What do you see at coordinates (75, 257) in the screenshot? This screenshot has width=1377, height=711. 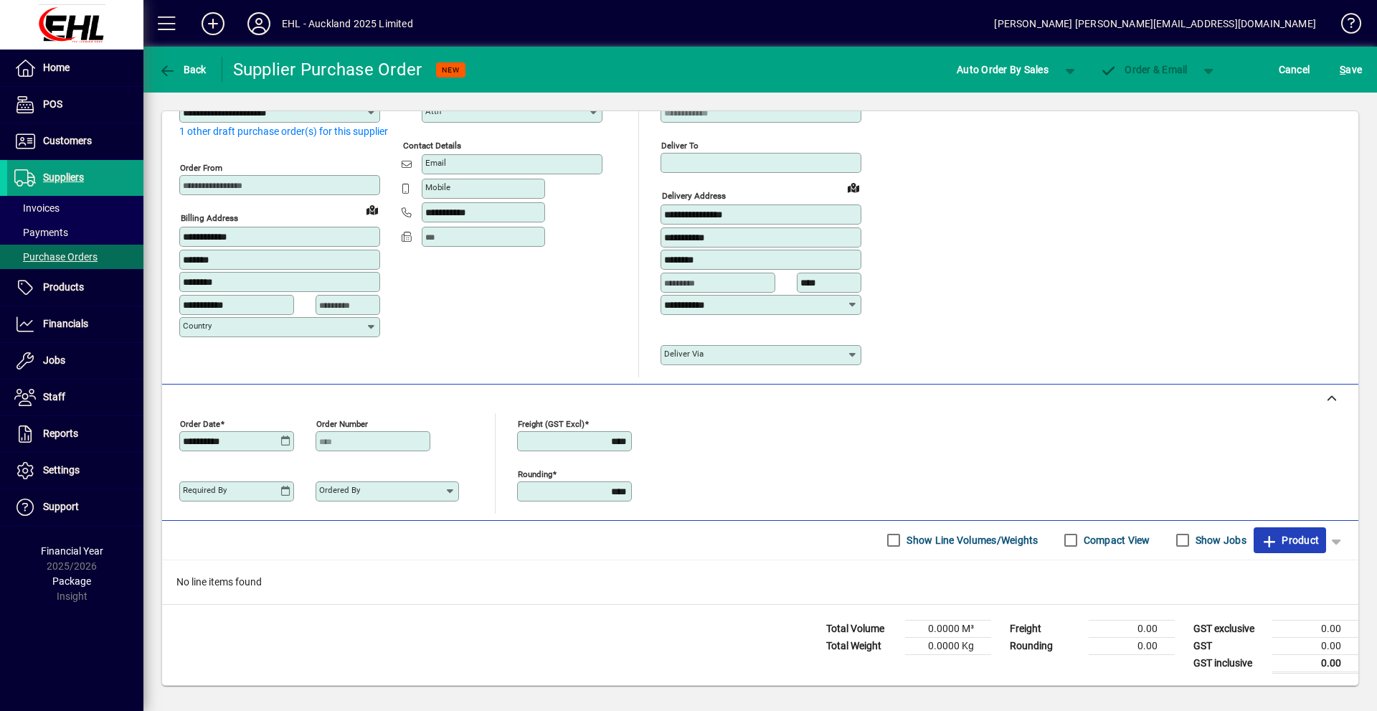 I see `a: Purchase Orders` at bounding box center [75, 257].